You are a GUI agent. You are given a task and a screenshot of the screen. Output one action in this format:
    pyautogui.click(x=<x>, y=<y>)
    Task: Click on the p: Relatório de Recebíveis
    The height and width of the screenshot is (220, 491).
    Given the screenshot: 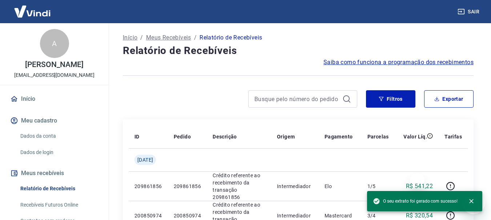 What is the action you would take?
    pyautogui.click(x=231, y=38)
    